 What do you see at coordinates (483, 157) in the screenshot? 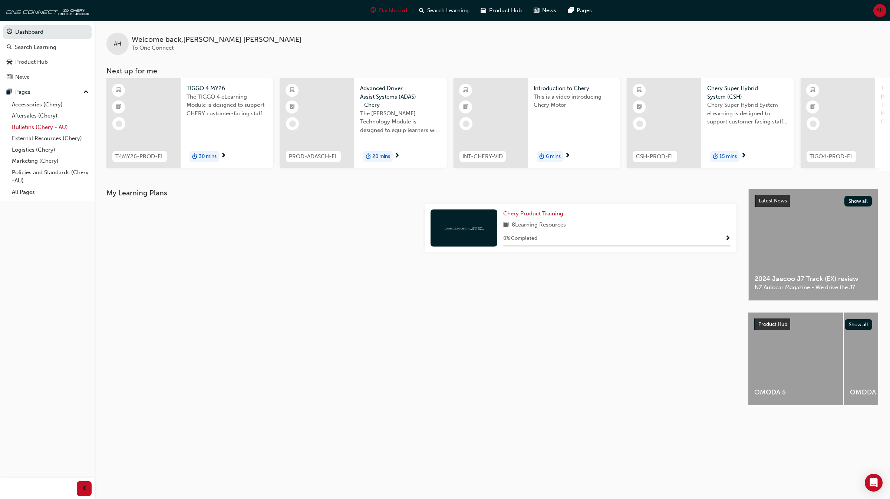
I see `span: INT-CHERY-VID` at bounding box center [483, 157].